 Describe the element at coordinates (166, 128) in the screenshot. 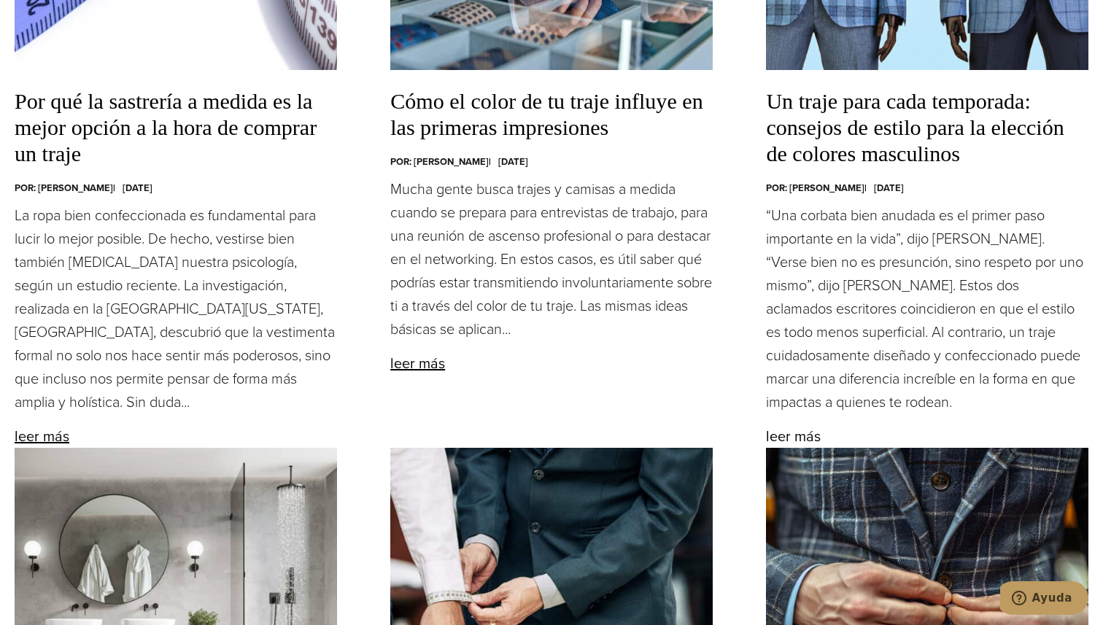

I see `font: Por qué la sastrería a medida es la mejor opción a la hora de comprar un traje` at that location.